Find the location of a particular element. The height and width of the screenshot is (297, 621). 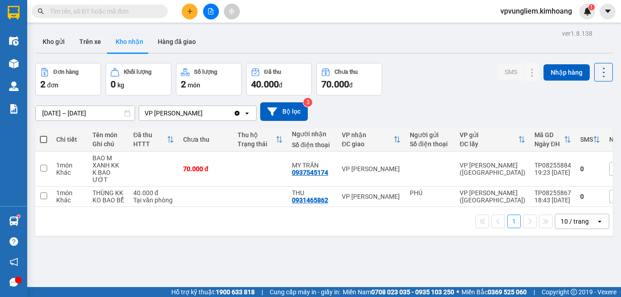

div: Đơn hàng is located at coordinates (66, 72).